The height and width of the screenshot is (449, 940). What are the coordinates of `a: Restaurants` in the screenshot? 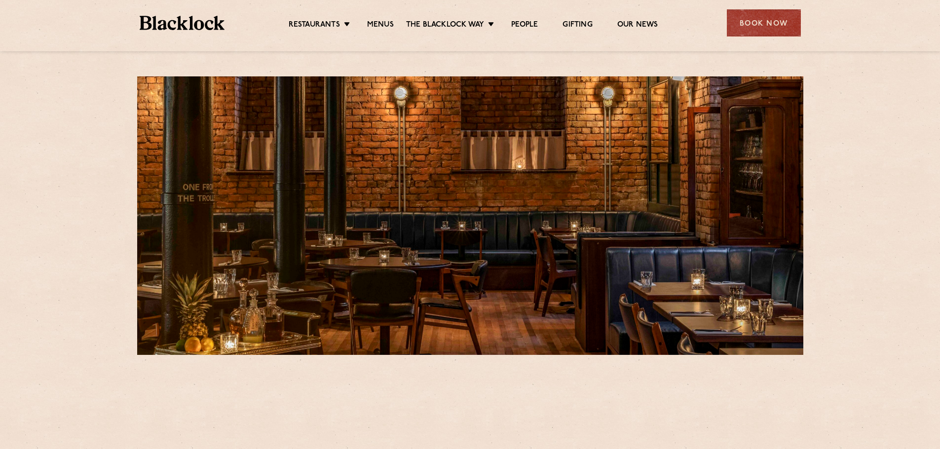 It's located at (314, 26).